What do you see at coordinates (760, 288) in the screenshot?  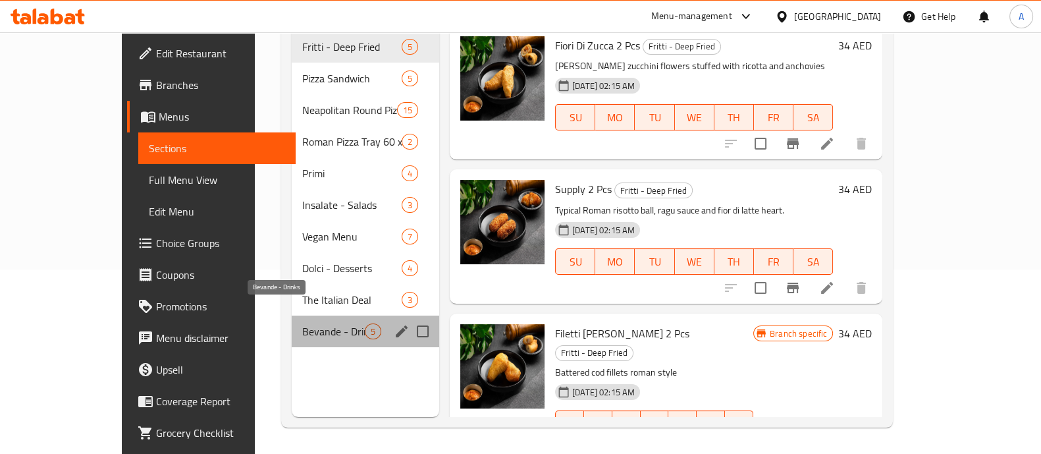 I see `span: Select to update` at bounding box center [760, 288].